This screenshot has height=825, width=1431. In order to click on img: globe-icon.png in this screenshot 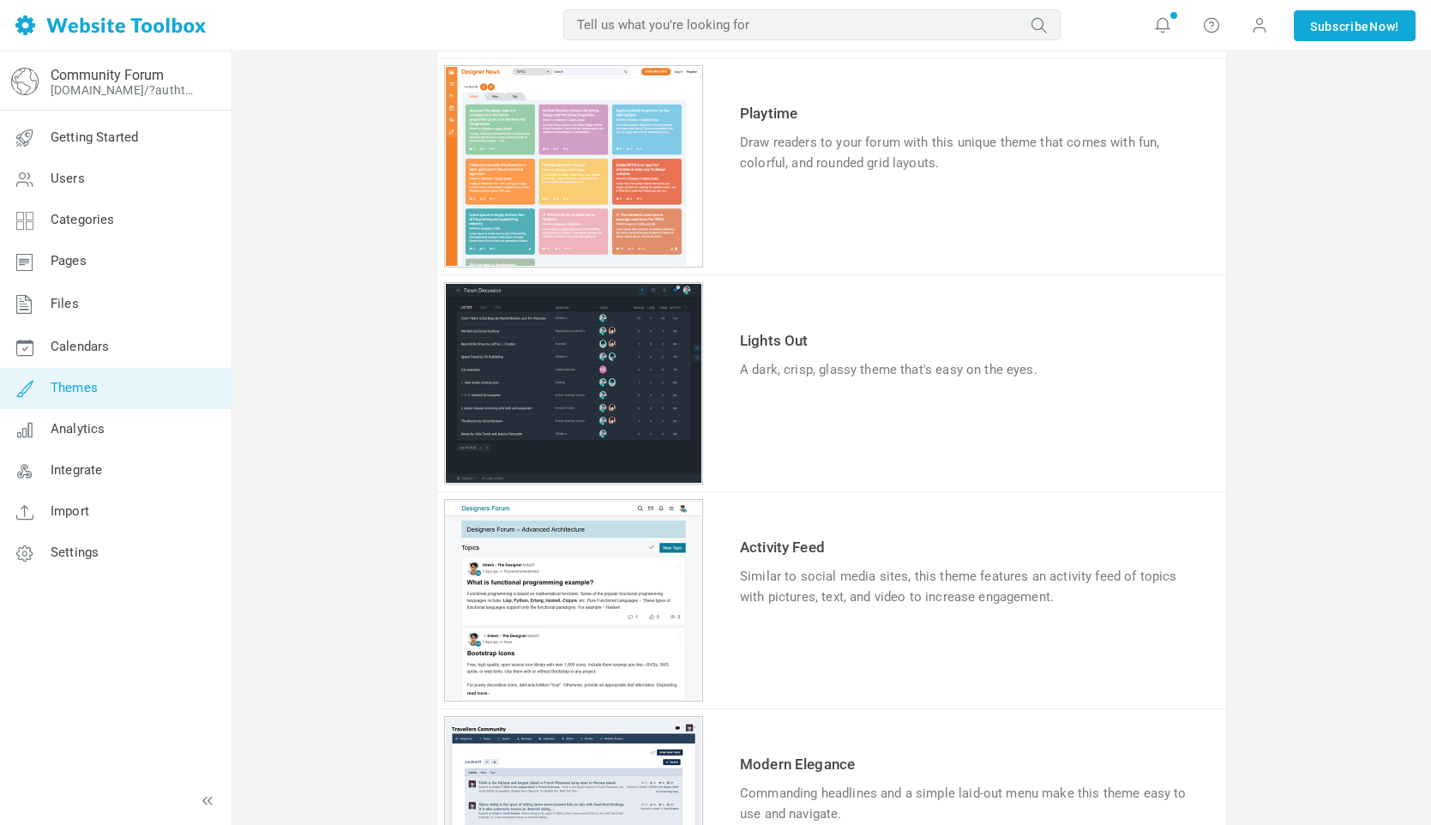, I will do `click(25, 81)`.